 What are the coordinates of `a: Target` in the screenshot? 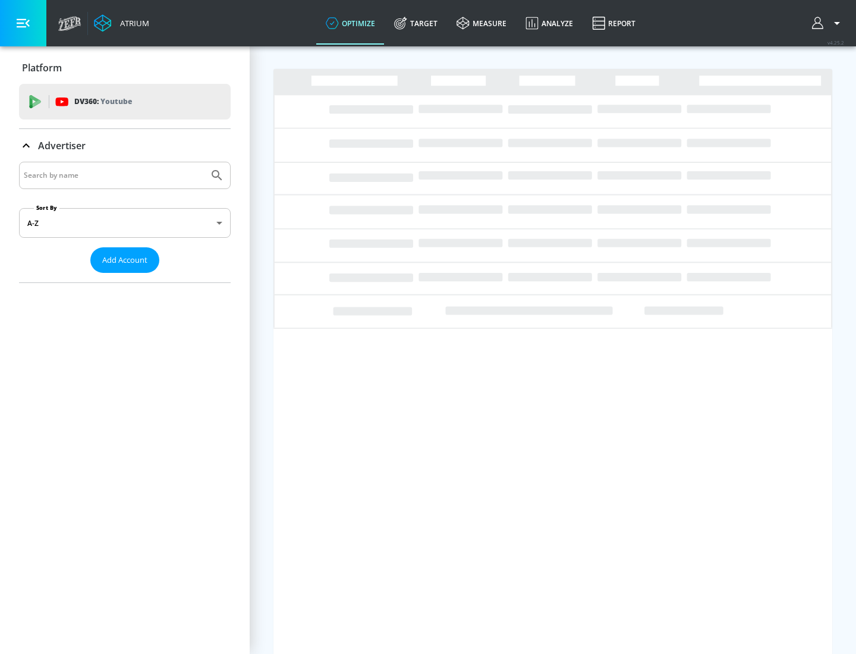 It's located at (415, 23).